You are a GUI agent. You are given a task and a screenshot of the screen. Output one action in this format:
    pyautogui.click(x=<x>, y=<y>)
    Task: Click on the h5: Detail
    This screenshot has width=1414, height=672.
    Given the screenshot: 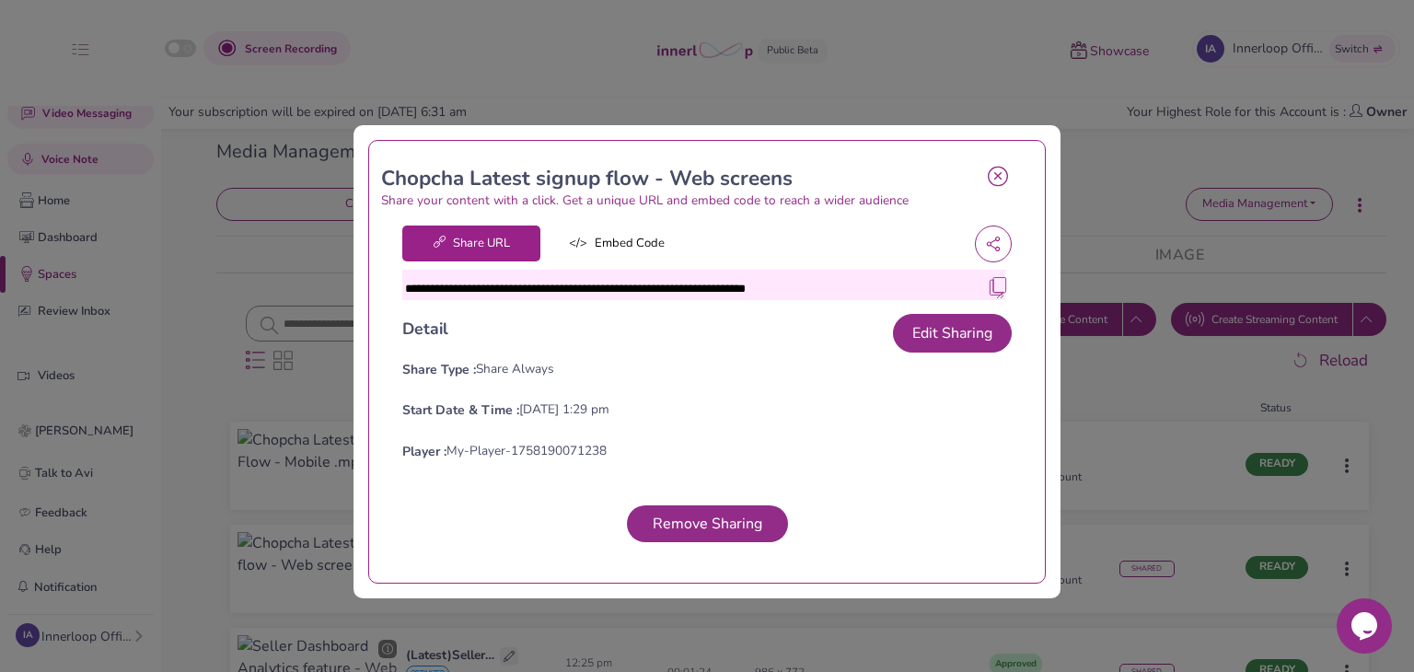 What is the action you would take?
    pyautogui.click(x=425, y=329)
    